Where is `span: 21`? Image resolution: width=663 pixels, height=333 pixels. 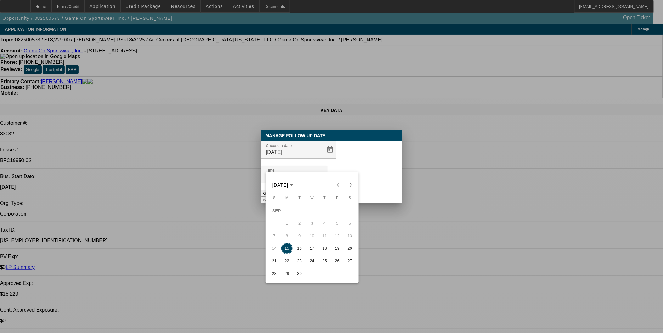 span: 21 is located at coordinates (274, 261).